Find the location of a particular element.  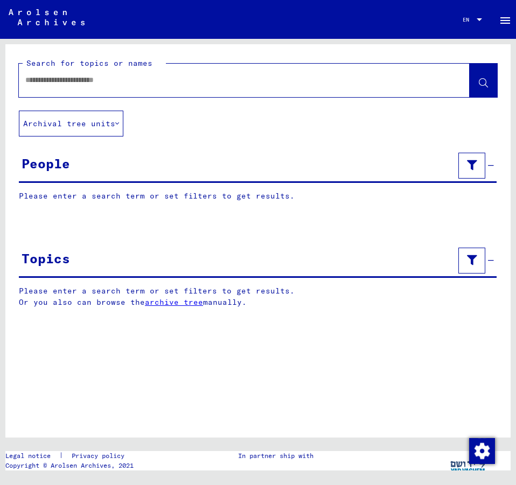

p: In partner ship with is located at coordinates (276, 455).